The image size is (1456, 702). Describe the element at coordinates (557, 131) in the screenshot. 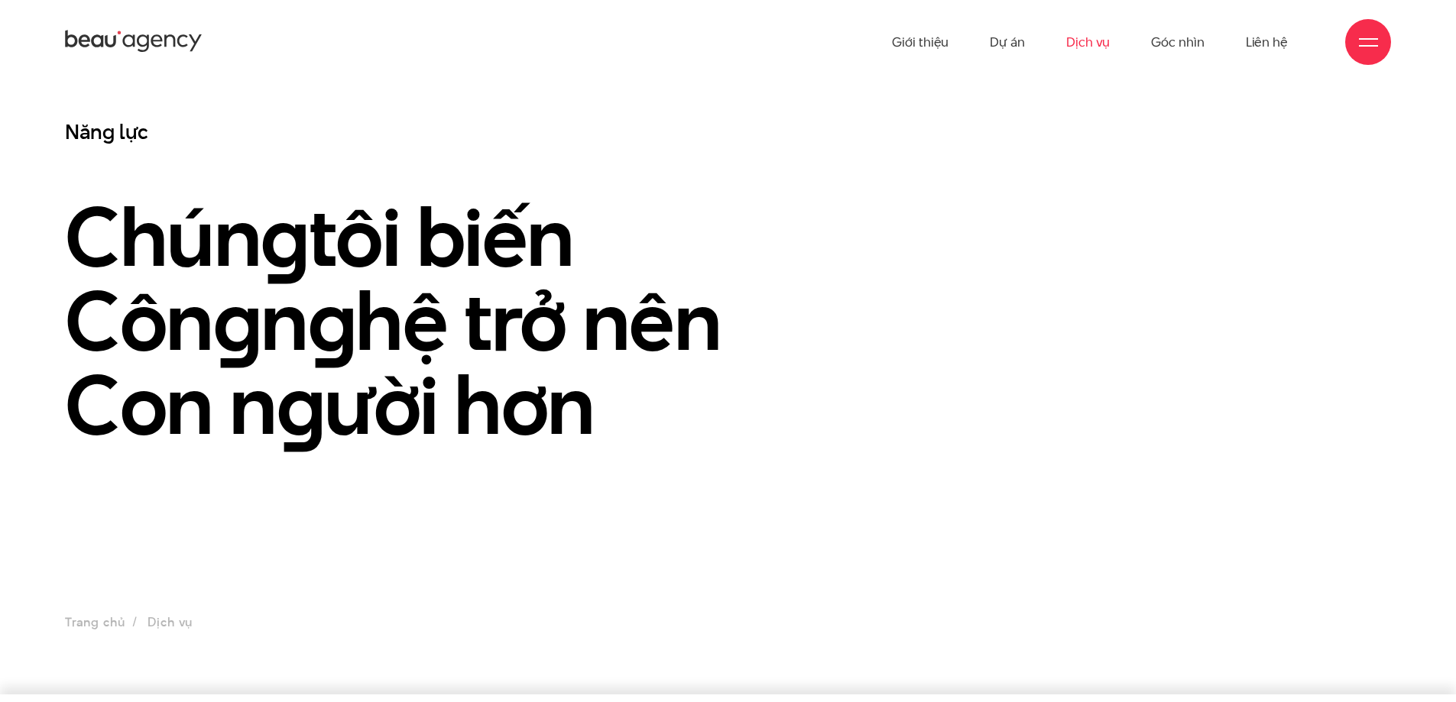

I see `h3: Năng lực` at that location.